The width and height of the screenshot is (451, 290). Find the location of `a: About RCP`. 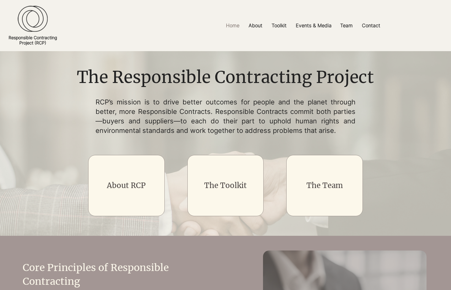

a: About RCP is located at coordinates (126, 185).